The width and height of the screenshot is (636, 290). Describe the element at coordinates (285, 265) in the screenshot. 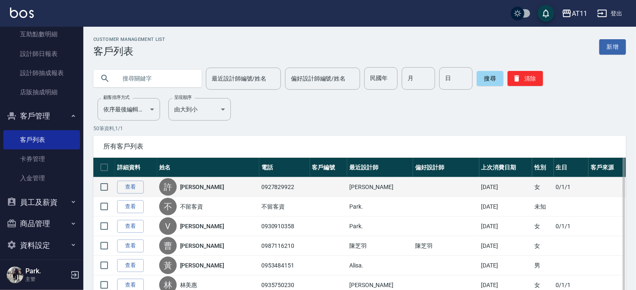

I see `td: 0953484151` at that location.